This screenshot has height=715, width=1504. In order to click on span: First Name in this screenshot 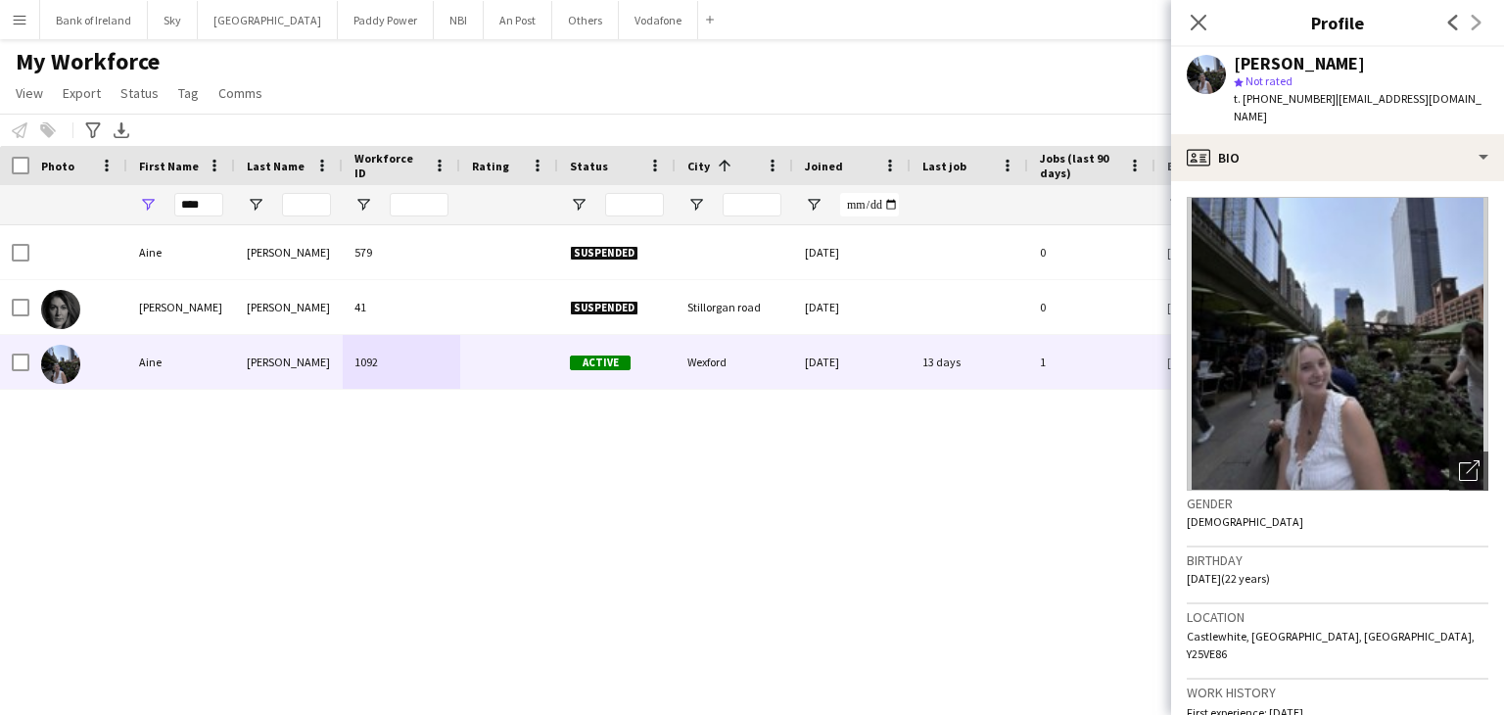, I will do `click(168, 166)`.